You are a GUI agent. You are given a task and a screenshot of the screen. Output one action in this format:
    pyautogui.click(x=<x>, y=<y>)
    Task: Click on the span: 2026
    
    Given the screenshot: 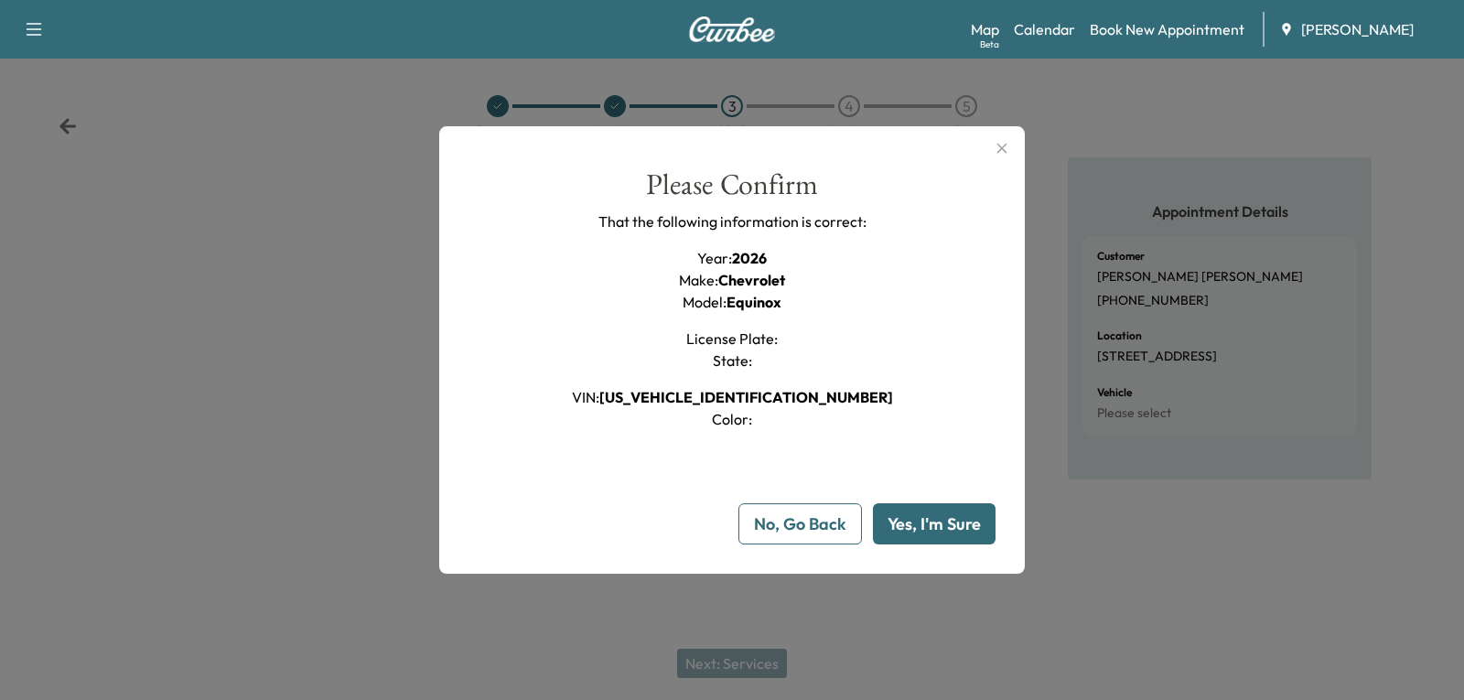 What is the action you would take?
    pyautogui.click(x=749, y=258)
    